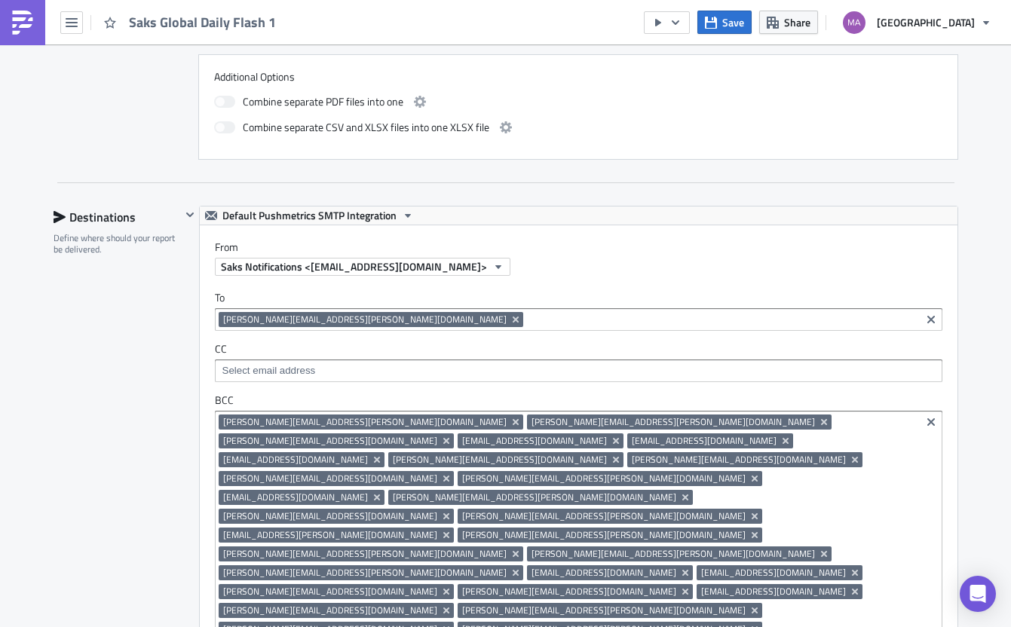 The height and width of the screenshot is (627, 1011). Describe the element at coordinates (578, 400) in the screenshot. I see `label: BCC` at that location.